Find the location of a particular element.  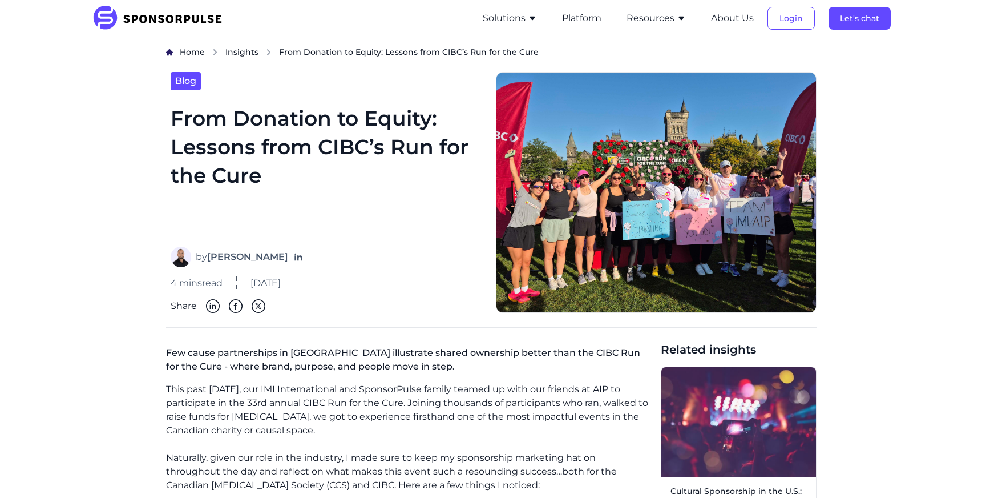

img: Linkedin is located at coordinates (213, 306).